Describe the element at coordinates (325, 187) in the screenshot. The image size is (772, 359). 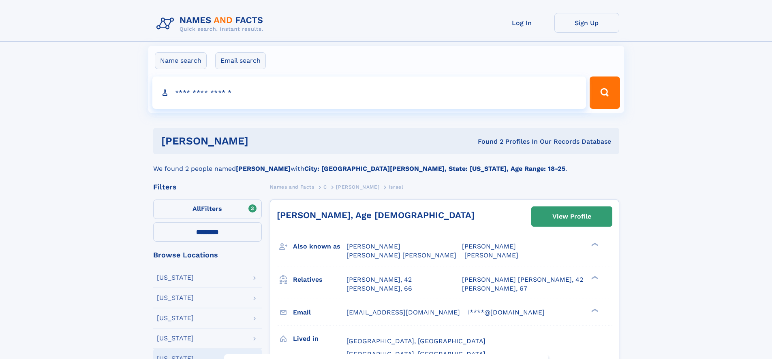
I see `span: C` at that location.